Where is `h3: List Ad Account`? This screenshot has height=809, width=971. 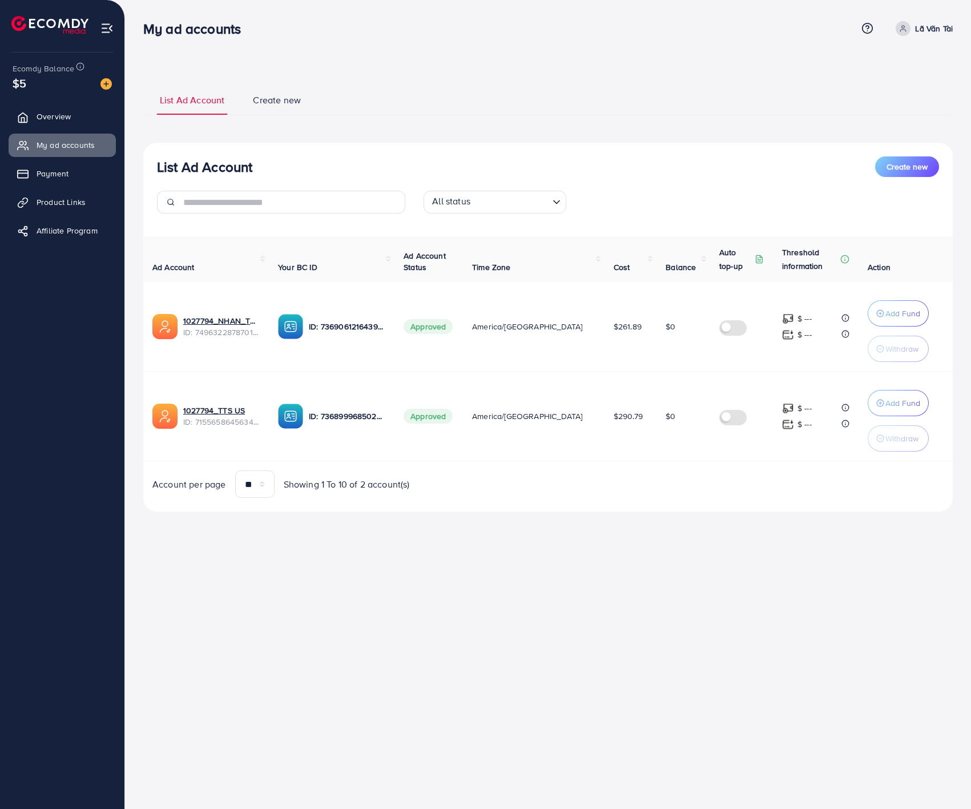 h3: List Ad Account is located at coordinates (204, 167).